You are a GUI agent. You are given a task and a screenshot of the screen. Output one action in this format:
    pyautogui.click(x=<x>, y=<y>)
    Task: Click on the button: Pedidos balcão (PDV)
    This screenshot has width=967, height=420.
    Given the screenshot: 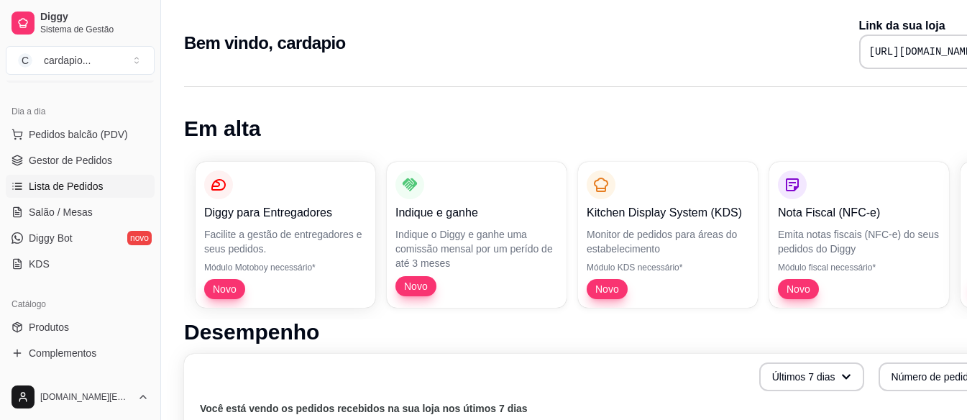 What is the action you would take?
    pyautogui.click(x=80, y=134)
    